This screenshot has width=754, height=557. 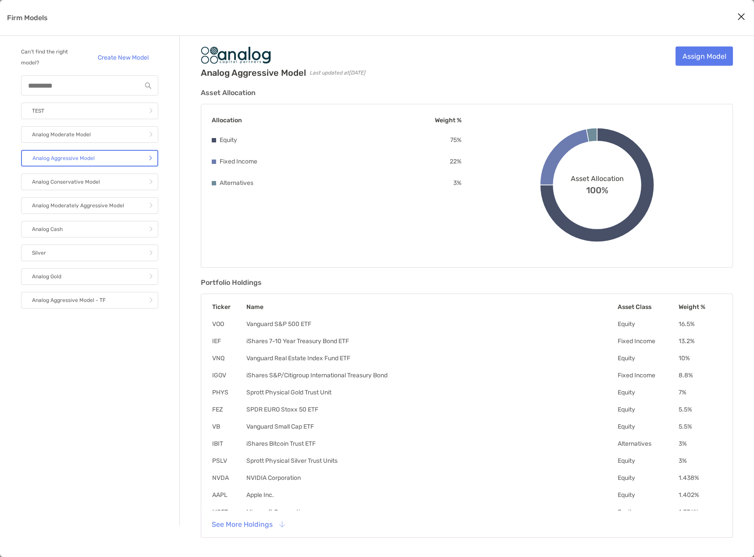 What do you see at coordinates (431, 375) in the screenshot?
I see `td: iShares S&P/Citigroup International Treasury Bond` at bounding box center [431, 375].